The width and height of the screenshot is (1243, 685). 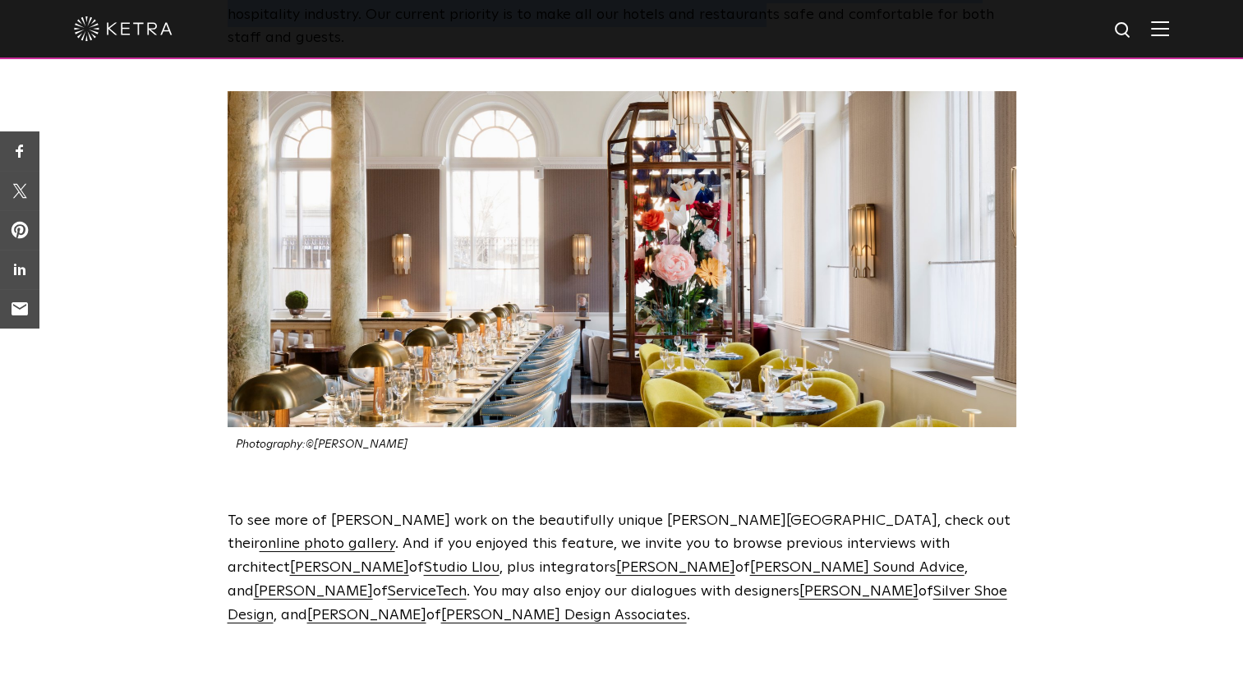 What do you see at coordinates (617, 603) in the screenshot?
I see `a: Silver Shoe Design` at bounding box center [617, 603].